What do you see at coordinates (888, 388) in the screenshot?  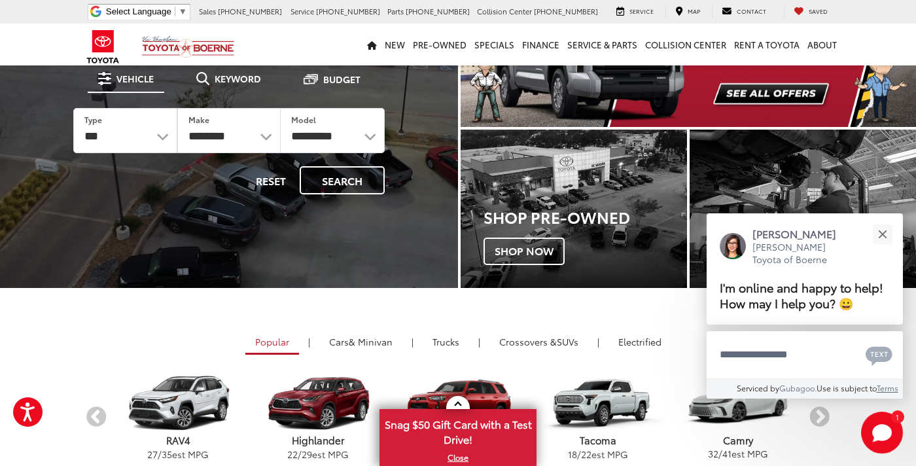 I see `a: Terms` at bounding box center [888, 388].